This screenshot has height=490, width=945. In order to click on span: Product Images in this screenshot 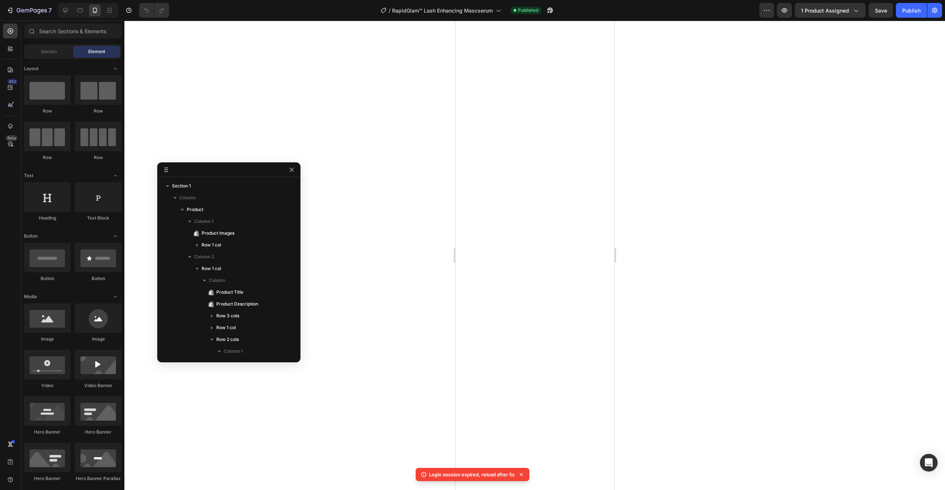, I will do `click(218, 233)`.